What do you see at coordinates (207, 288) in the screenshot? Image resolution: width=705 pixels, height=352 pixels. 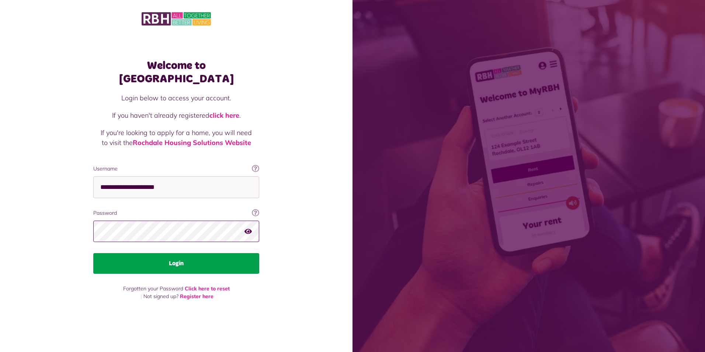 I see `a: Click here to reset` at bounding box center [207, 288].